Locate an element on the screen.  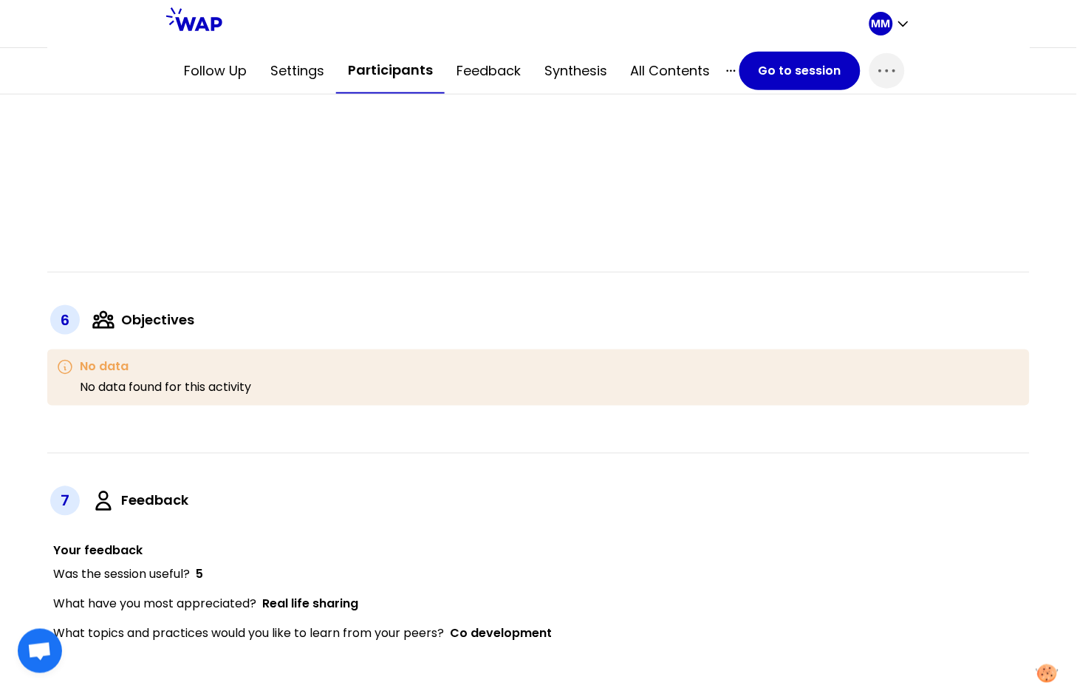
span: Co development is located at coordinates (501, 633).